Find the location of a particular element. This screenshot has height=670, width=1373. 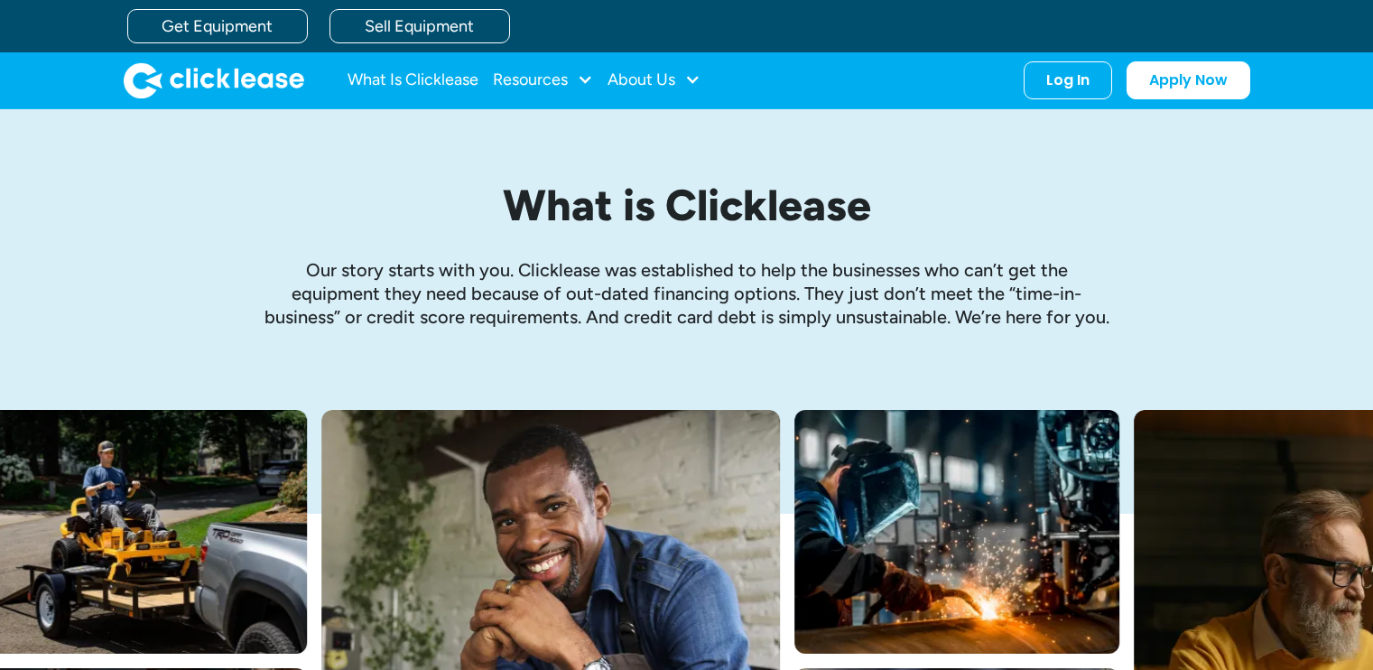

p: Our story starts with you. Clicklease was established to help the businesses who can’t get the eq... is located at coordinates (687, 293).